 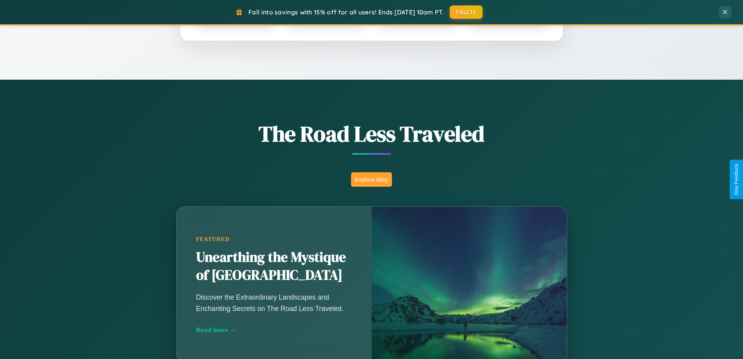 What do you see at coordinates (274, 302) in the screenshot?
I see `p: Discover the Extraordinary Landscapes and Enchanting Secrets on The Road Less Traveled.` at bounding box center [274, 302].